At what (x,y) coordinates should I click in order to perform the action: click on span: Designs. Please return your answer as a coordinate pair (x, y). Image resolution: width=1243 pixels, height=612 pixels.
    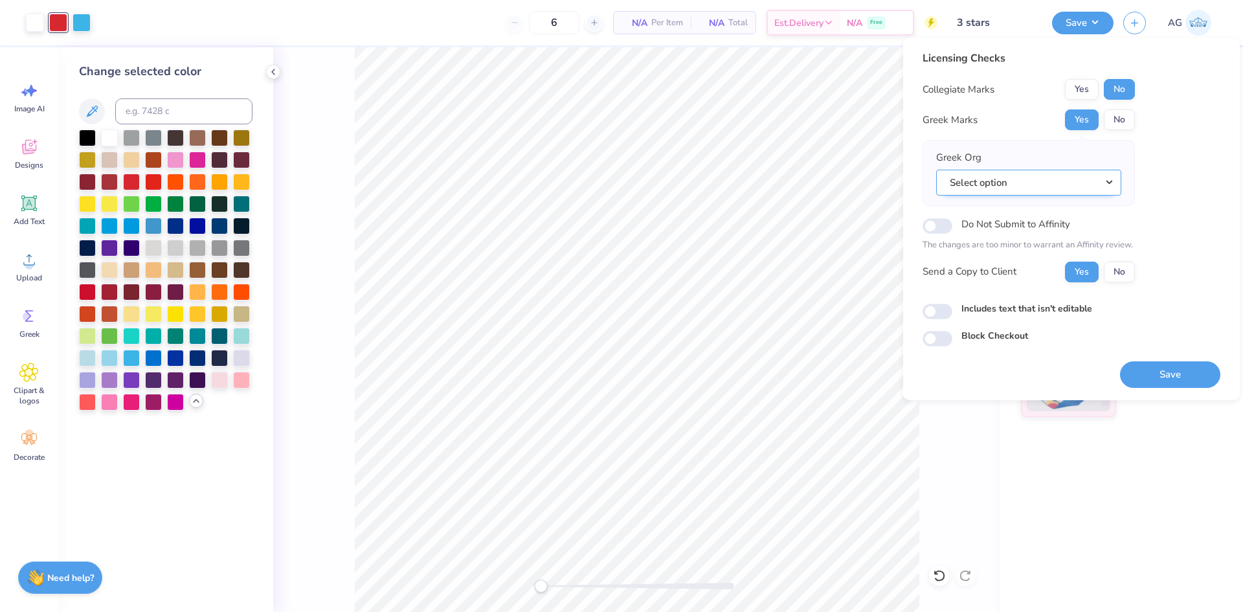
    Looking at the image, I should click on (29, 165).